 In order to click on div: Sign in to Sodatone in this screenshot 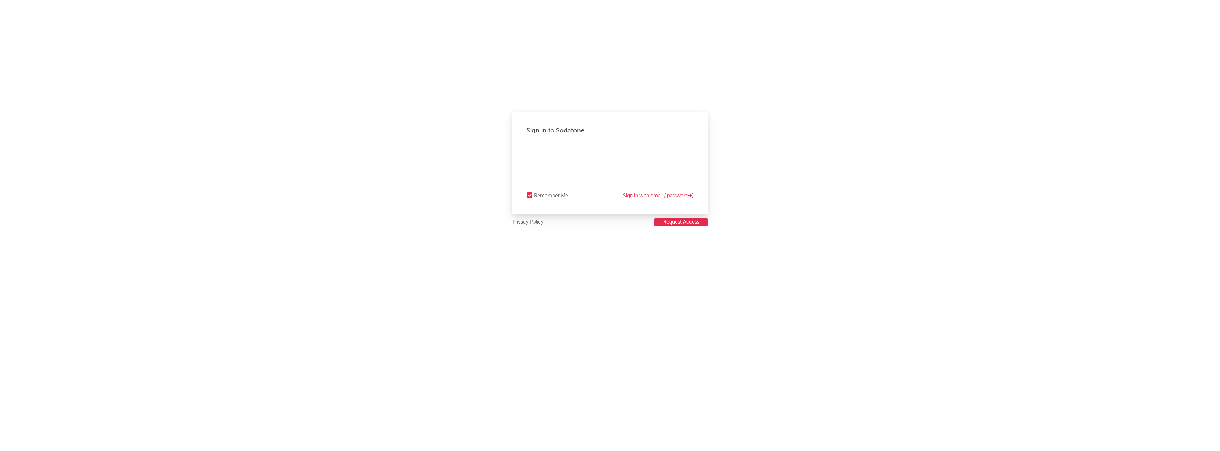, I will do `click(610, 131)`.